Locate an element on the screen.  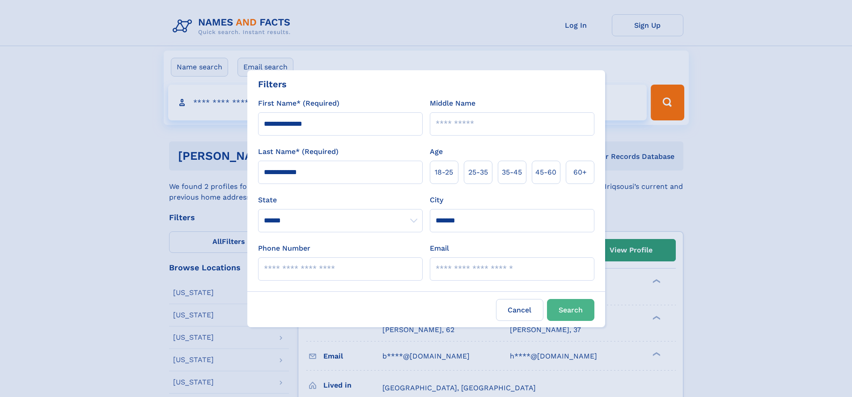
label: Age is located at coordinates (436, 152).